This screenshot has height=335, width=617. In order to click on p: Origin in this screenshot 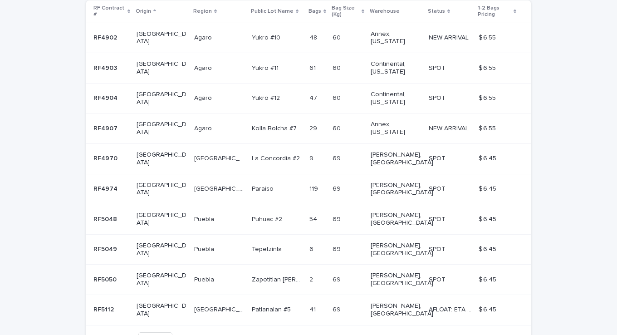, I will do `click(143, 11)`.